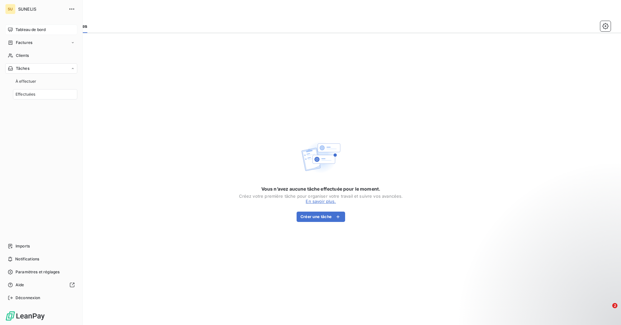 This screenshot has width=621, height=325. Describe the element at coordinates (38, 272) in the screenshot. I see `span: Paramètres et réglages` at that location.